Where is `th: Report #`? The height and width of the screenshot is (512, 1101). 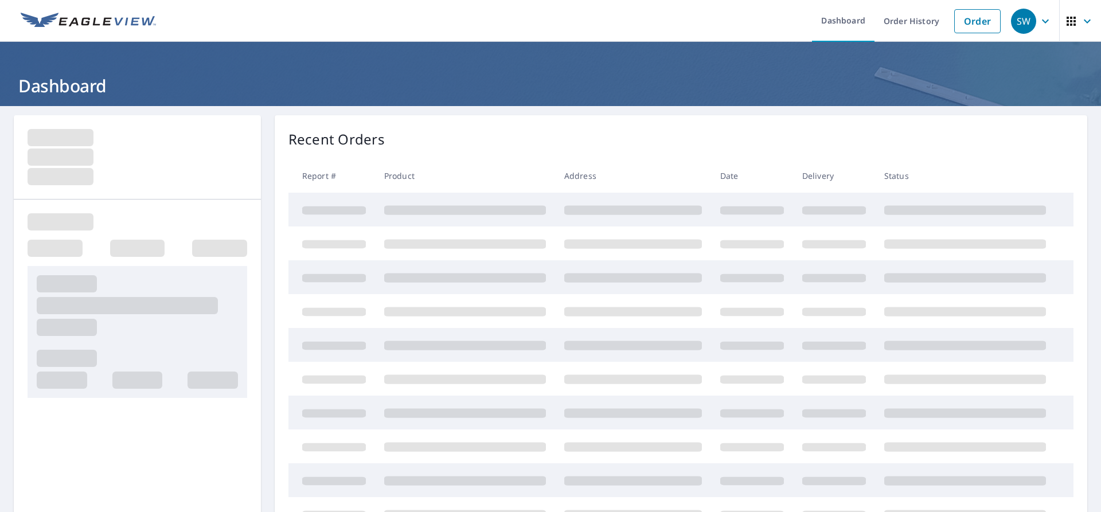
th: Report # is located at coordinates (332, 176).